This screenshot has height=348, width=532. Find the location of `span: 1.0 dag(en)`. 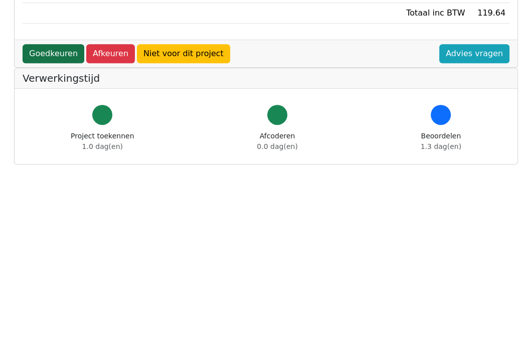

span: 1.0 dag(en) is located at coordinates (102, 146).